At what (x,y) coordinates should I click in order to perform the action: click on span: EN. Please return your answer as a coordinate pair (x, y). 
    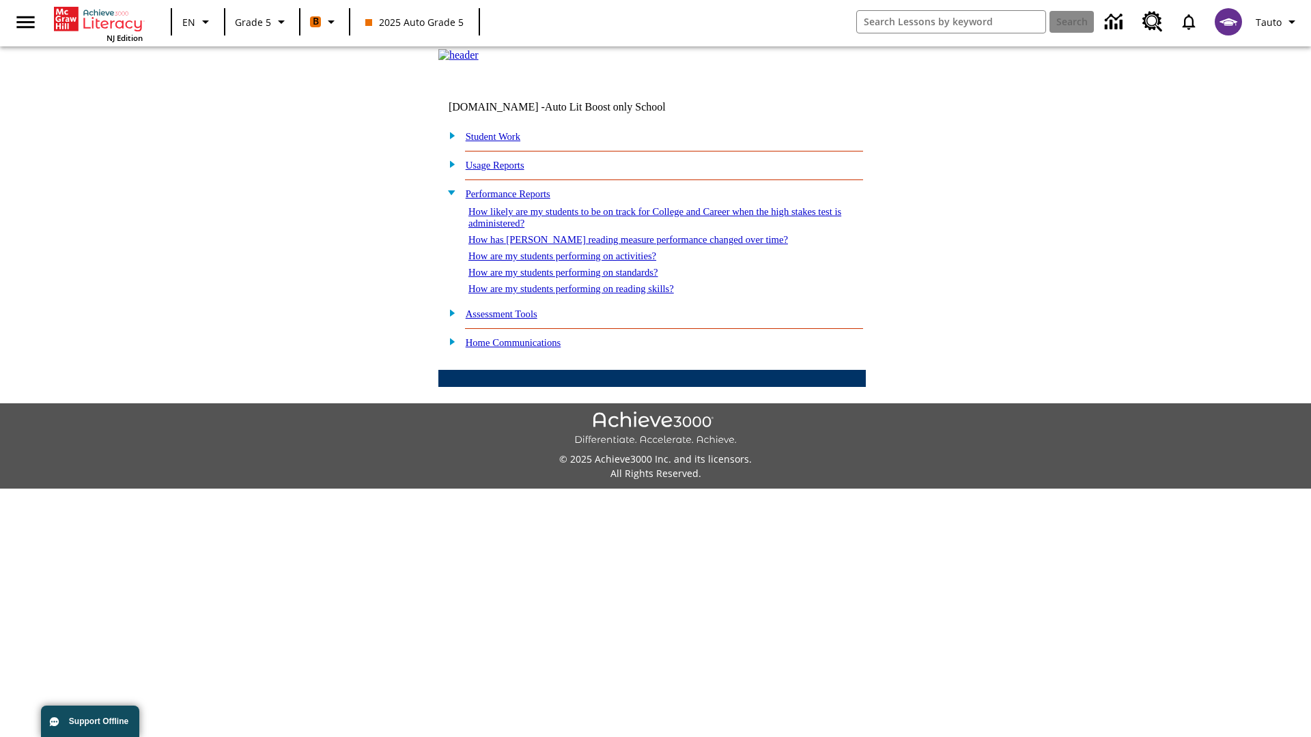
    Looking at the image, I should click on (188, 22).